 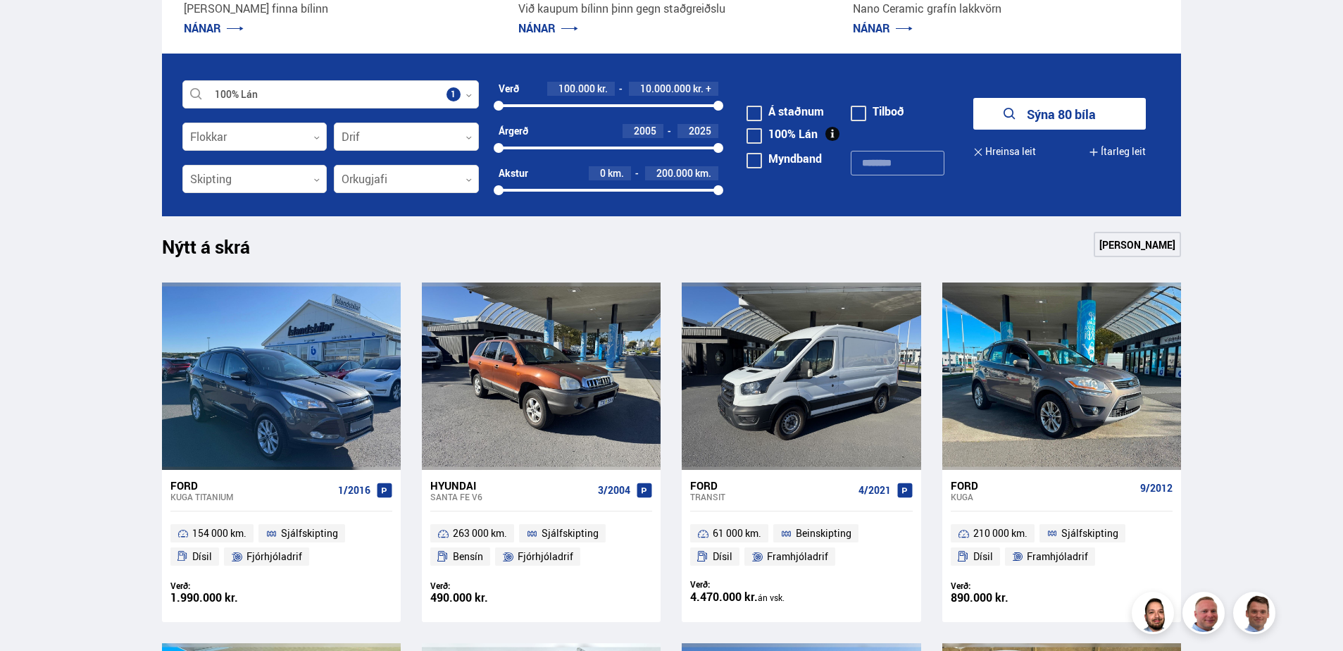 I want to click on div: Akstur, so click(x=513, y=173).